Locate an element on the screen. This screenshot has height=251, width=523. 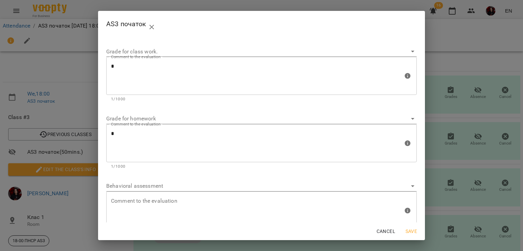
button: Cancel is located at coordinates (386, 231).